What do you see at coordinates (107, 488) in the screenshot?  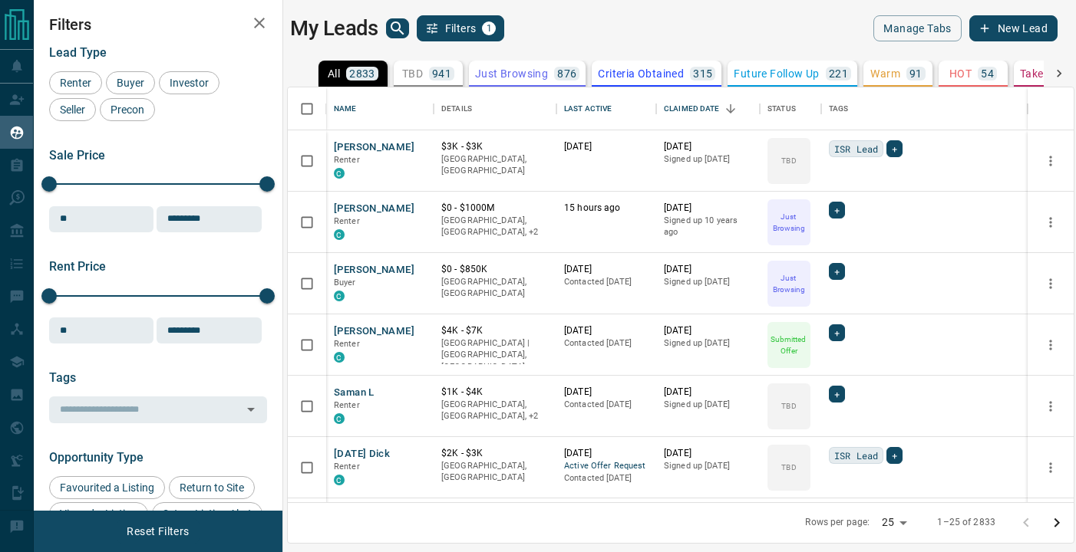 I see `span: Favourited a Listing` at bounding box center [107, 488].